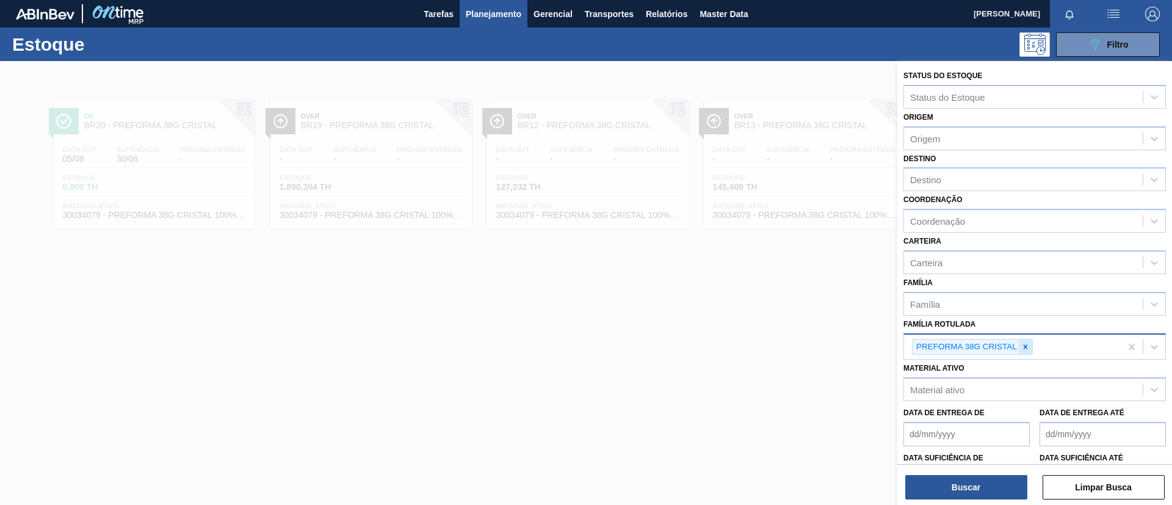 Image resolution: width=1172 pixels, height=505 pixels. I want to click on div: Origem, so click(925, 138).